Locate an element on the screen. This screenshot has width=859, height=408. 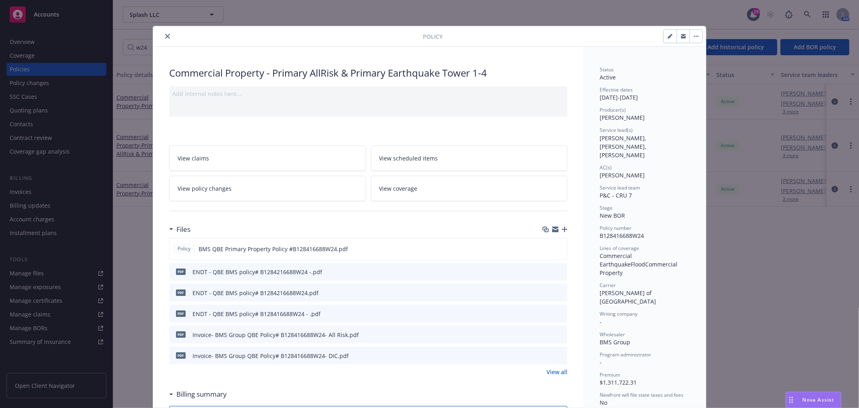
div: ENDT - QBE BMS policy# B1284216688W24 -.pdf is located at coordinates (257, 272).